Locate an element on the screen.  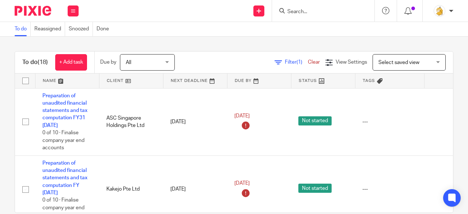
img: MicrosoftTeams-image.png is located at coordinates (440, 11).